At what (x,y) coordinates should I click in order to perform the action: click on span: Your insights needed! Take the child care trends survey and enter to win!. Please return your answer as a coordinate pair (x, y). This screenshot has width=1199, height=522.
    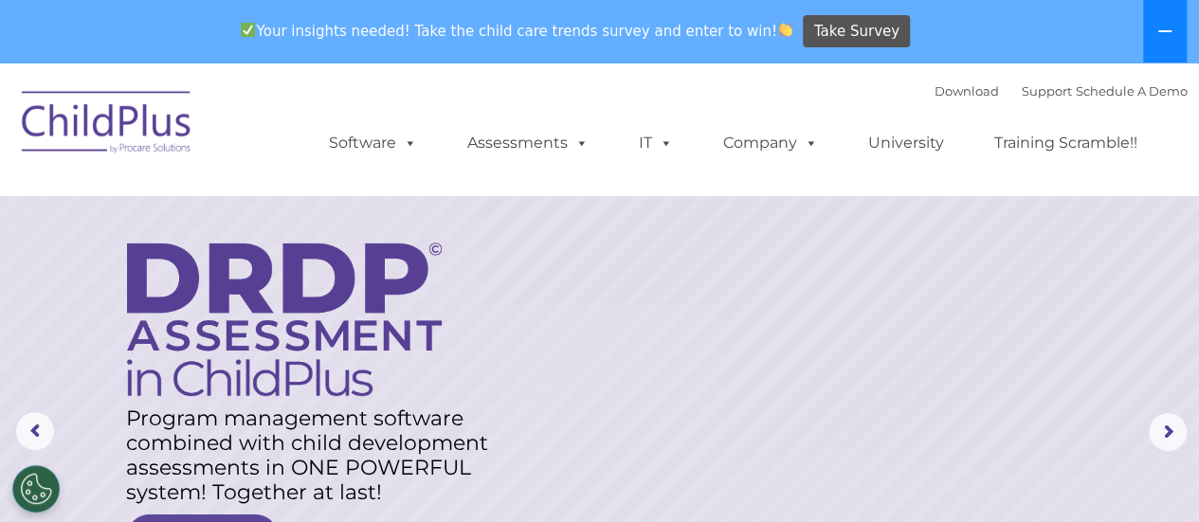
    Looking at the image, I should click on (516, 30).